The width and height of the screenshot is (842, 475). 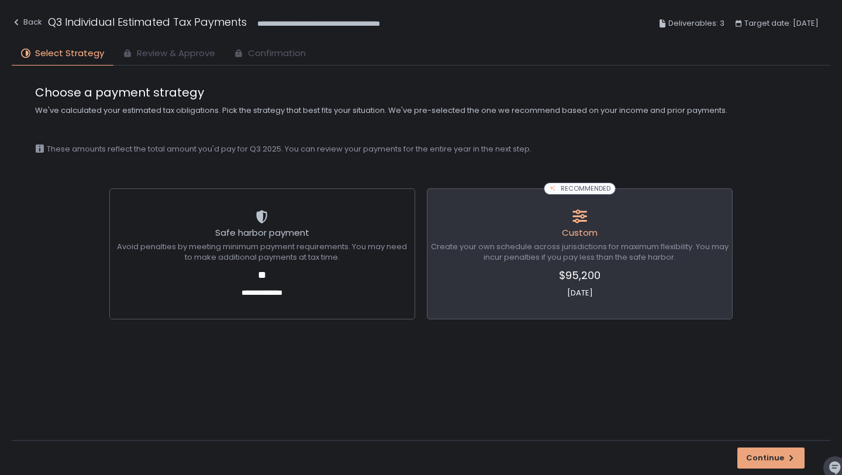 What do you see at coordinates (585, 188) in the screenshot?
I see `span: RECOMMENDED` at bounding box center [585, 188].